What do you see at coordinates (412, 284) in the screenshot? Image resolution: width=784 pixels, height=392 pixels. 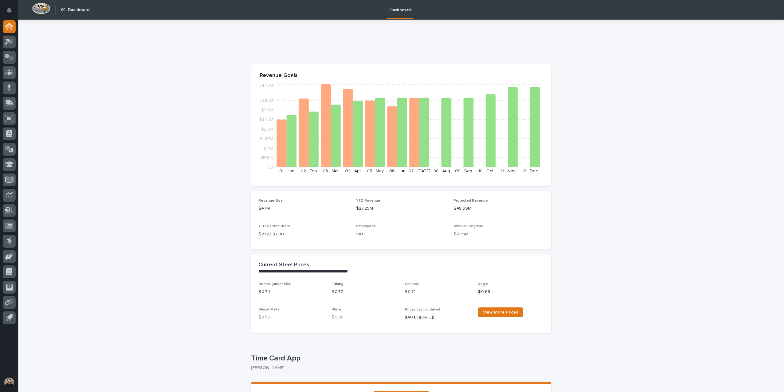 I see `span: Channel` at bounding box center [412, 284].